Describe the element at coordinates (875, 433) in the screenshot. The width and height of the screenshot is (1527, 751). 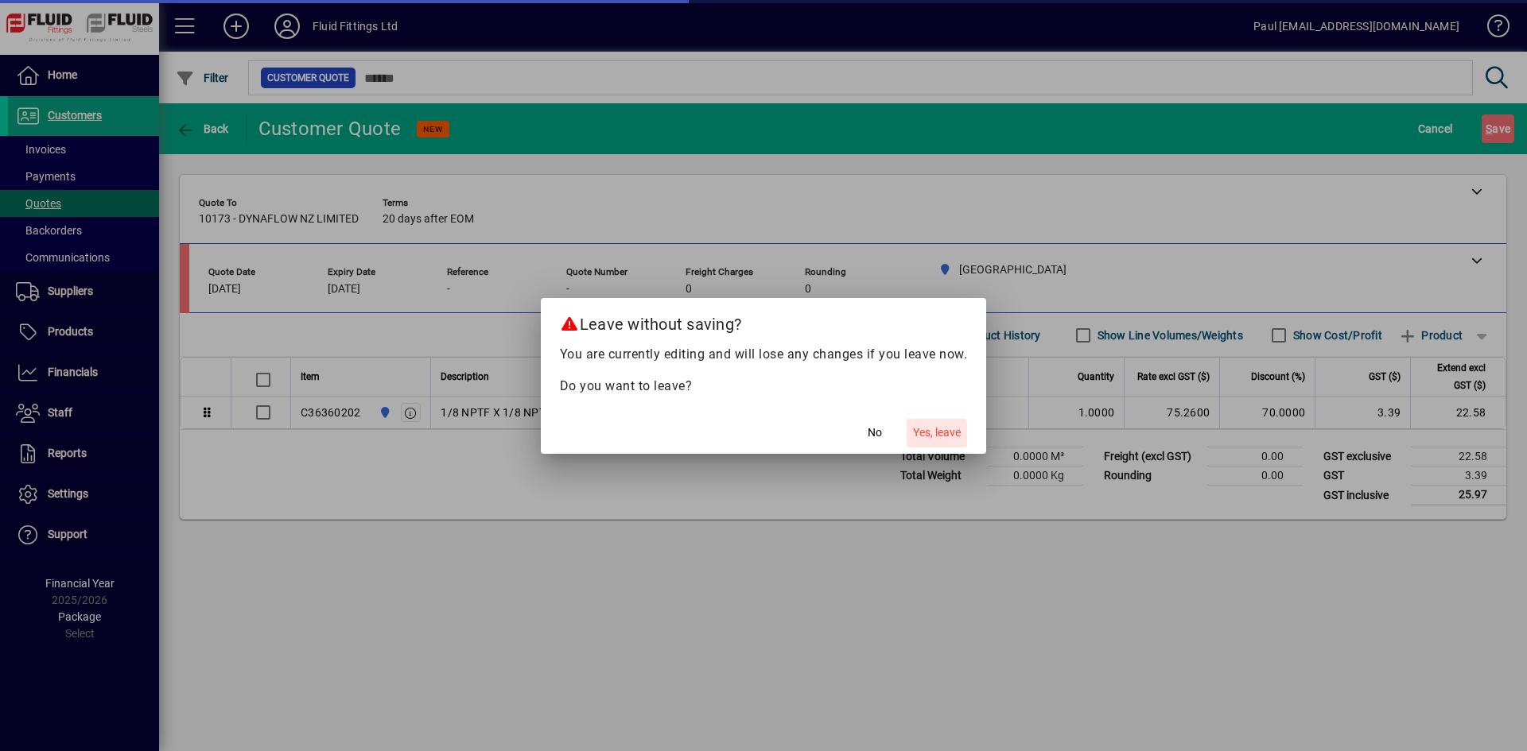
I see `span: No` at that location.